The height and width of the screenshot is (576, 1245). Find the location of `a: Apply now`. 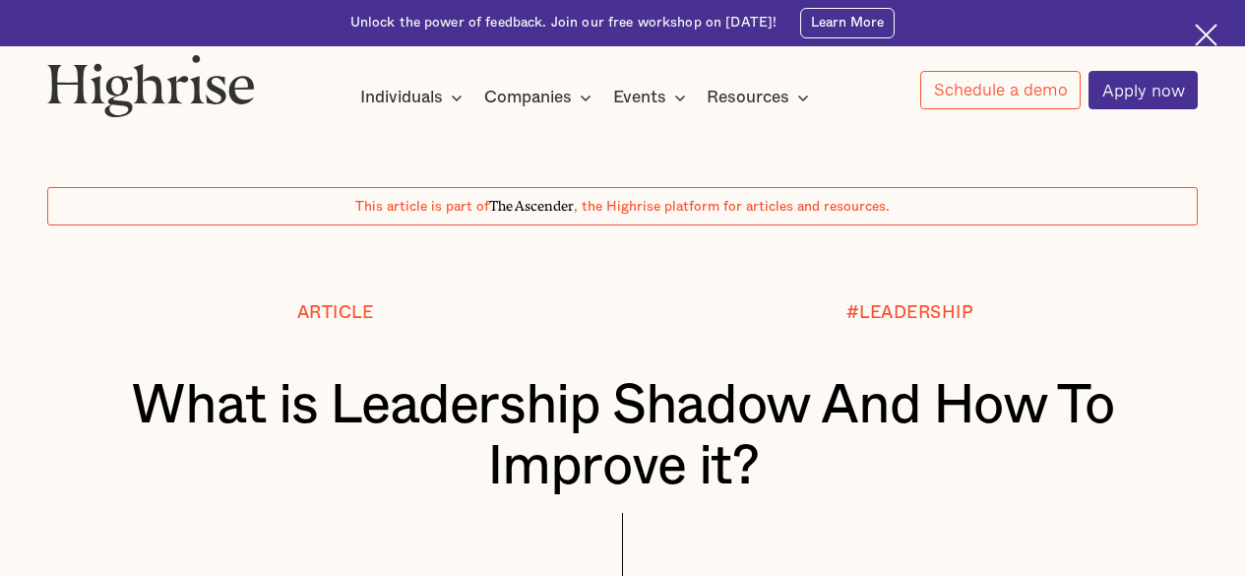

a: Apply now is located at coordinates (1143, 90).